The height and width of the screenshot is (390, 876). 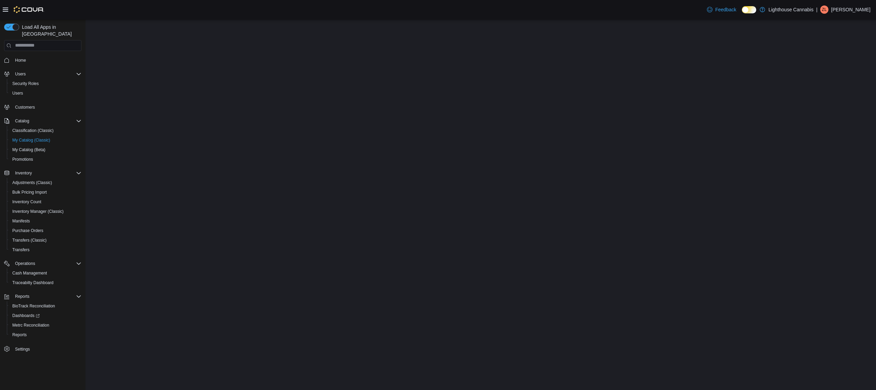 What do you see at coordinates (21, 221) in the screenshot?
I see `span: Manifests` at bounding box center [21, 221].